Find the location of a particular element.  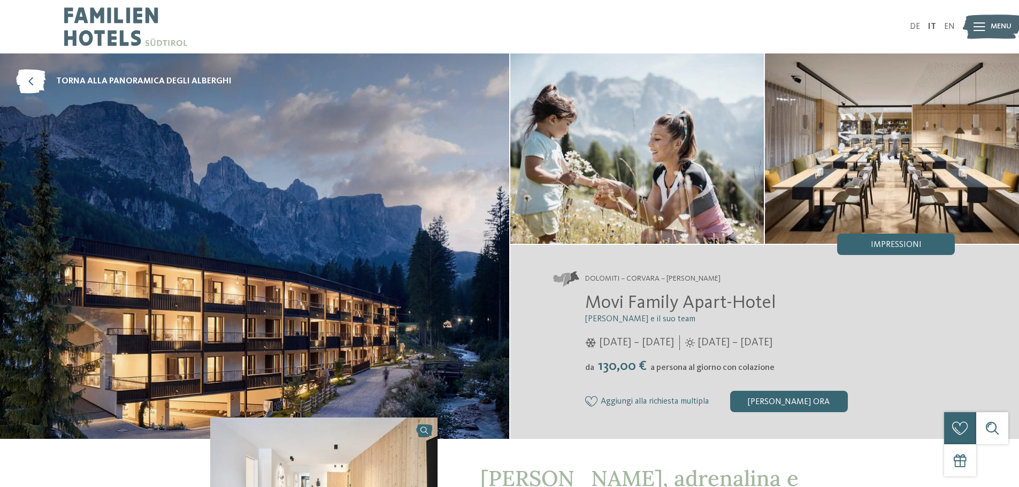

span: Movi Family Apart-Hotel is located at coordinates (681, 303).